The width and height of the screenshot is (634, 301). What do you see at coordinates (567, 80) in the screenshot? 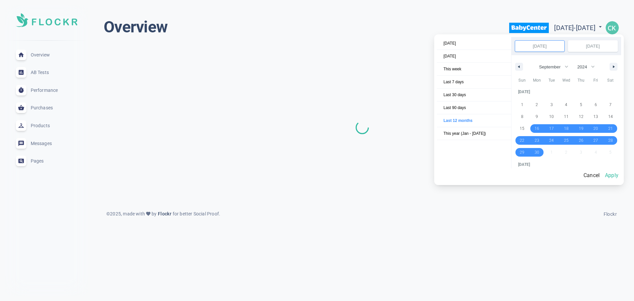
I see `span: Wed` at bounding box center [567, 80].